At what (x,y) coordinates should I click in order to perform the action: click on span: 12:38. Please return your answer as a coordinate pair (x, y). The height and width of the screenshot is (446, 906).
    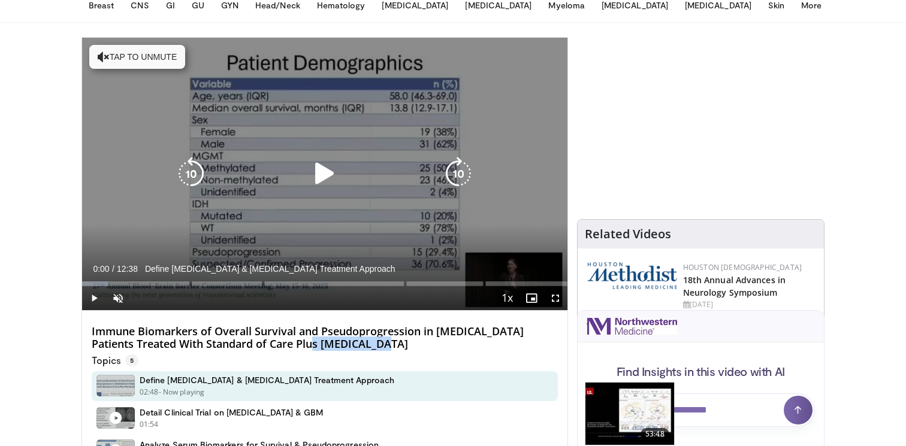
    Looking at the image, I should click on (127, 269).